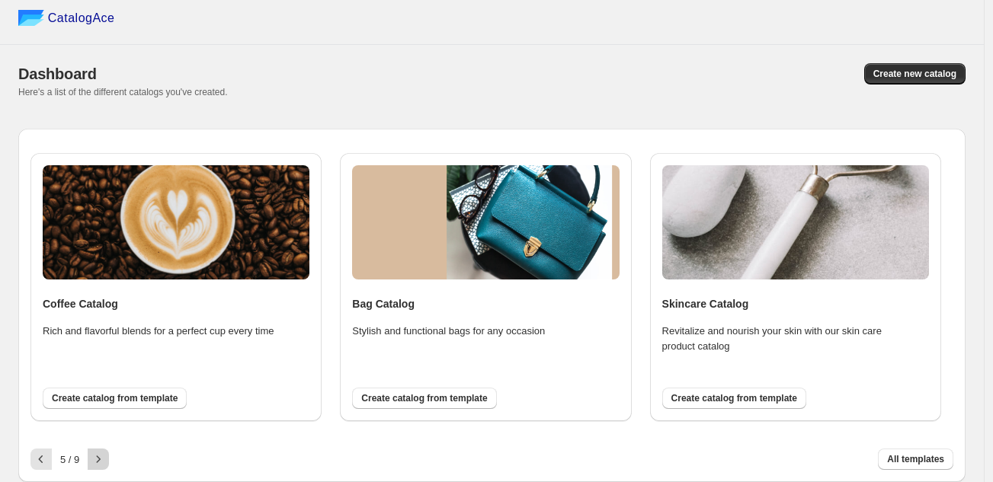 Image resolution: width=993 pixels, height=482 pixels. Describe the element at coordinates (915, 74) in the screenshot. I see `button: Create new catalog` at that location.